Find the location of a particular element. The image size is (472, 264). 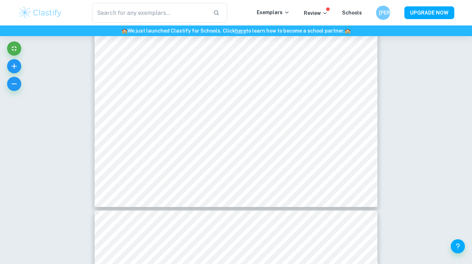

p: Review is located at coordinates (316, 13).